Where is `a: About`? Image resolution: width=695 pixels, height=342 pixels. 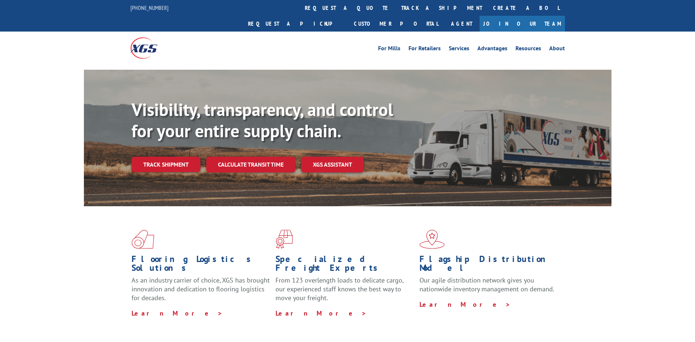 a: About is located at coordinates (557, 49).